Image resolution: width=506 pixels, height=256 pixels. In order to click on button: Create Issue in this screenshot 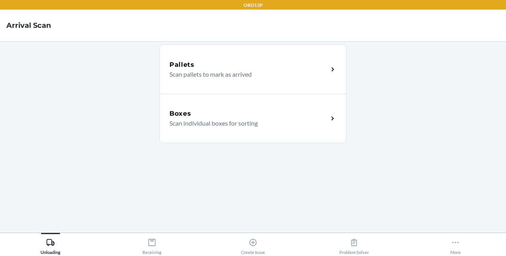, I will do `click(253, 244)`.